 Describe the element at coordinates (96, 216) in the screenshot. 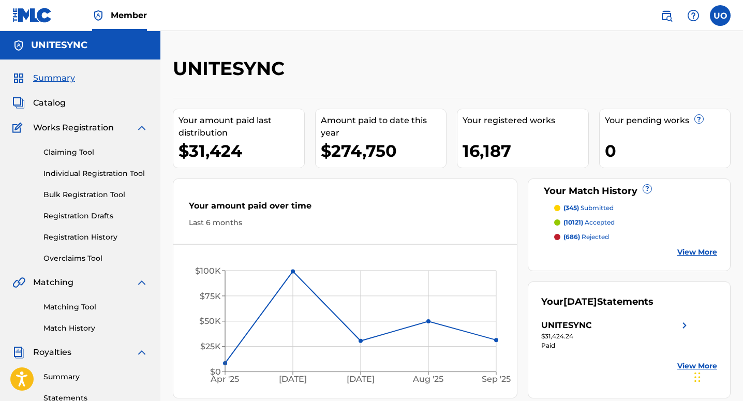

I see `a: Registration Drafts` at that location.